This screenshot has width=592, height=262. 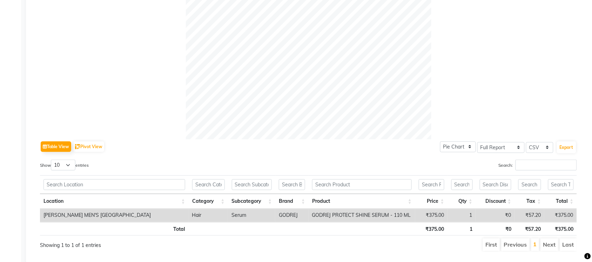 What do you see at coordinates (431, 202) in the screenshot?
I see `th: Price: activate to sort column ascending` at bounding box center [431, 202].